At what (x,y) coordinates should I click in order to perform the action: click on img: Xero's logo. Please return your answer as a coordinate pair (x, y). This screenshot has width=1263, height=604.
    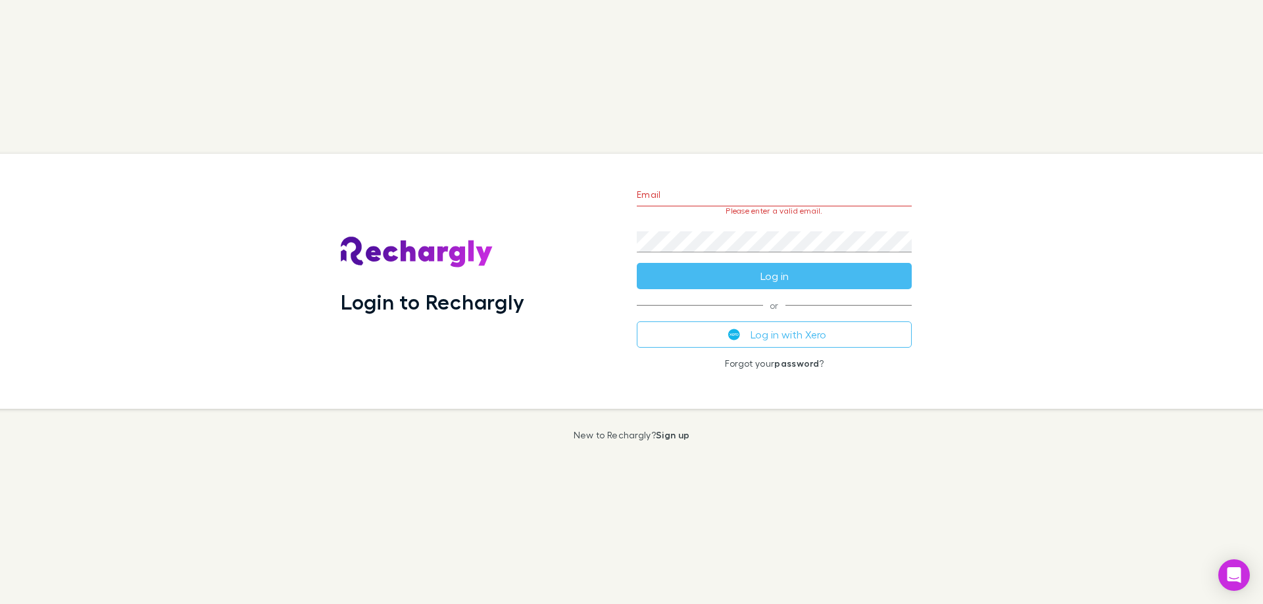
    Looking at the image, I should click on (734, 335).